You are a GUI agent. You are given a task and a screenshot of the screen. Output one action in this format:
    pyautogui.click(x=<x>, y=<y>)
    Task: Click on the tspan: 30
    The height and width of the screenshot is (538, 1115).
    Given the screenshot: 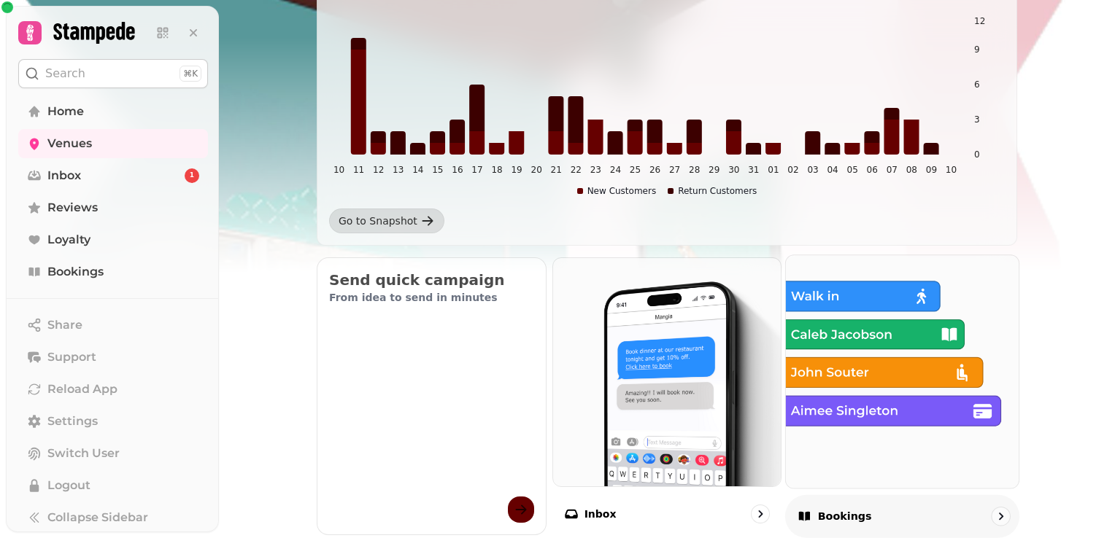 What is the action you would take?
    pyautogui.click(x=733, y=170)
    